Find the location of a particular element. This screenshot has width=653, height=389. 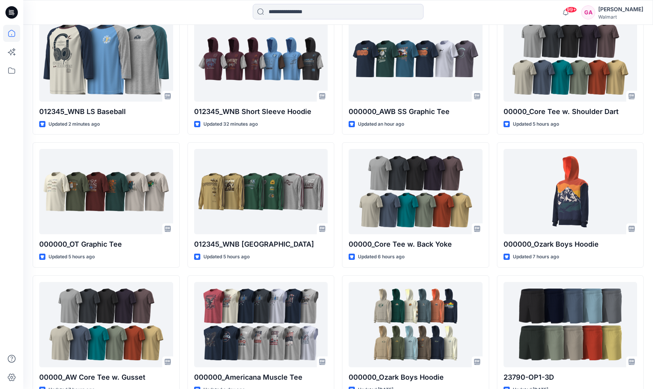

p: 000000_AWB SS Graphic Tee is located at coordinates (415, 112).